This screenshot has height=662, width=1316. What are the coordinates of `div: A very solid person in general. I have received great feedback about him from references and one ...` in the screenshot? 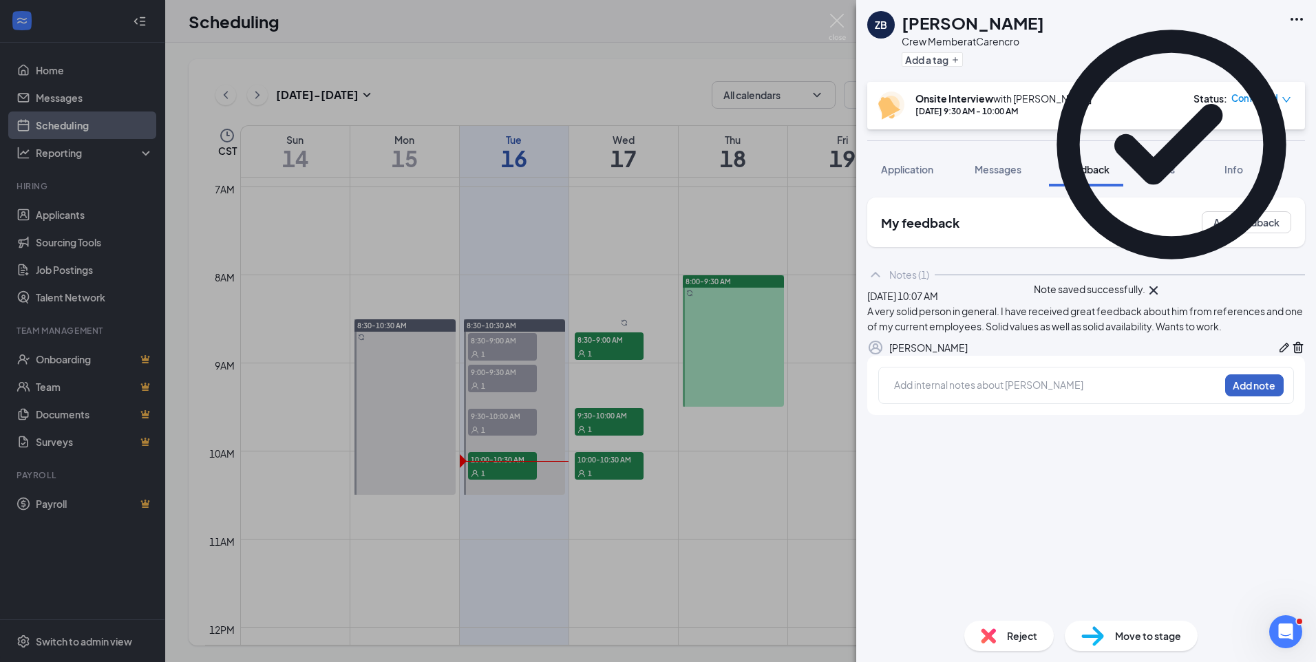 It's located at (1086, 319).